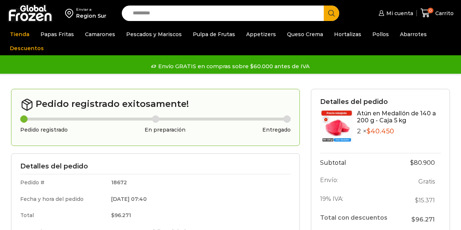 Image resolution: width=461 pixels, height=230 pixels. Describe the element at coordinates (438, 13) in the screenshot. I see `a: 0 Carrito` at that location.